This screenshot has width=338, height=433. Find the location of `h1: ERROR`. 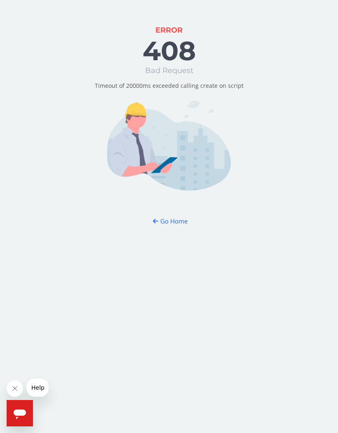

h1: ERROR is located at coordinates (169, 30).